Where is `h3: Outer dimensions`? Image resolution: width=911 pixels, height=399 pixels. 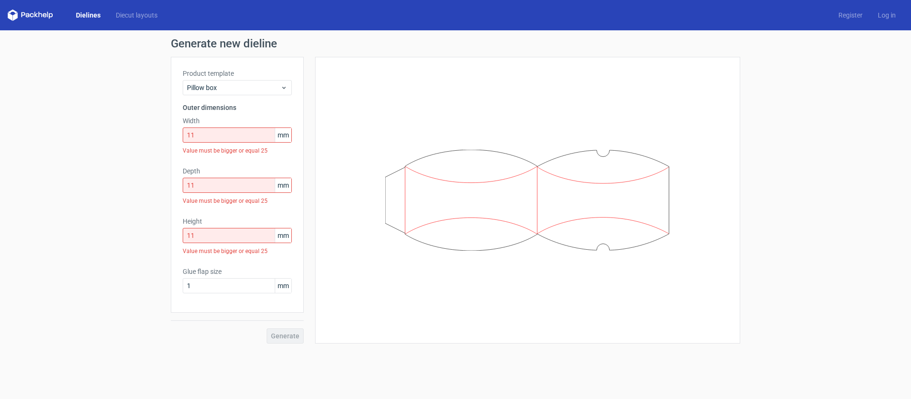 h3: Outer dimensions is located at coordinates (237, 108).